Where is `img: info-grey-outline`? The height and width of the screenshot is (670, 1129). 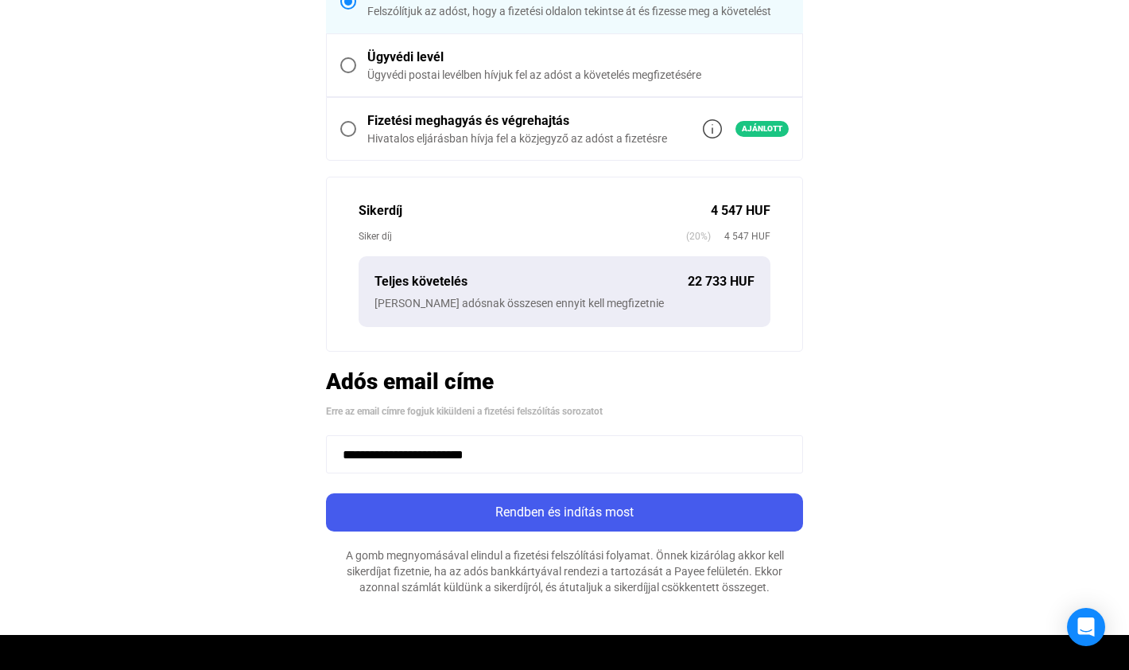 img: info-grey-outline is located at coordinates (713, 129).